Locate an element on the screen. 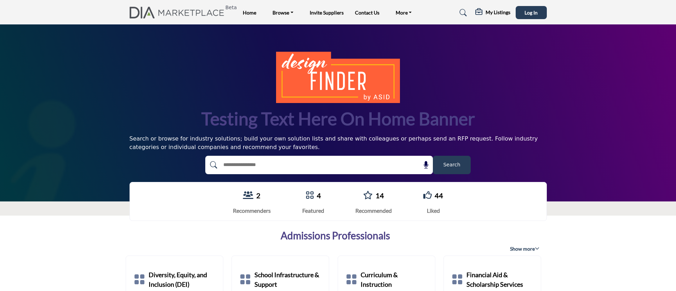 This screenshot has width=676, height=291. div: Recommenders is located at coordinates (252, 211).